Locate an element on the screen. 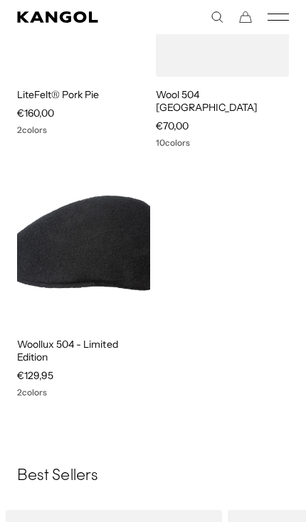  span: €70,00 is located at coordinates (172, 126).